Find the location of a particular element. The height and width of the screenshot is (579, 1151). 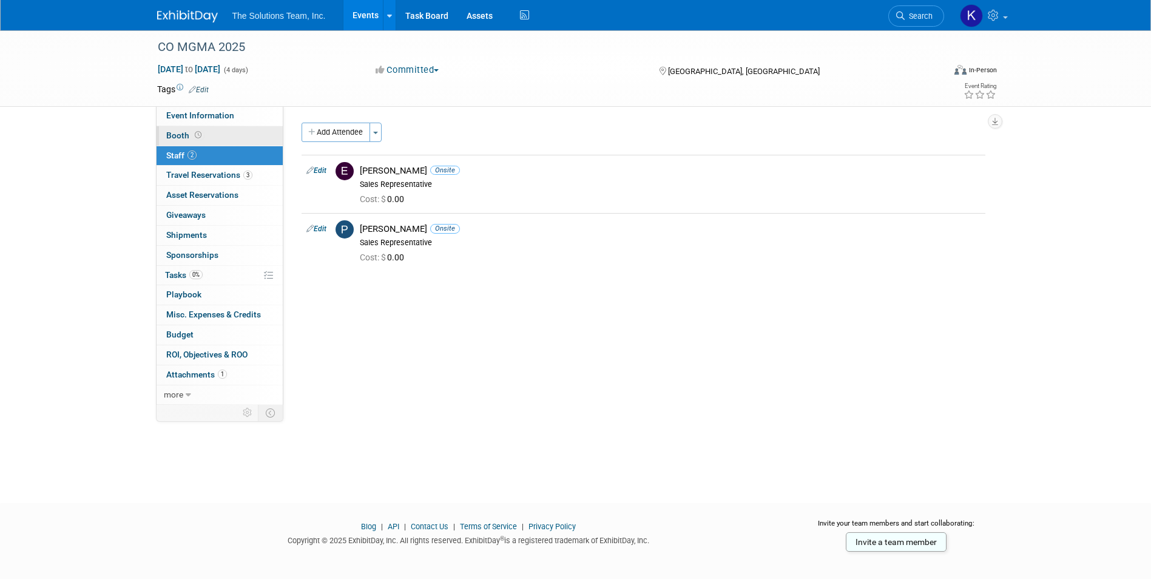

a: Misc. Expenses & Credits is located at coordinates (220, 315).